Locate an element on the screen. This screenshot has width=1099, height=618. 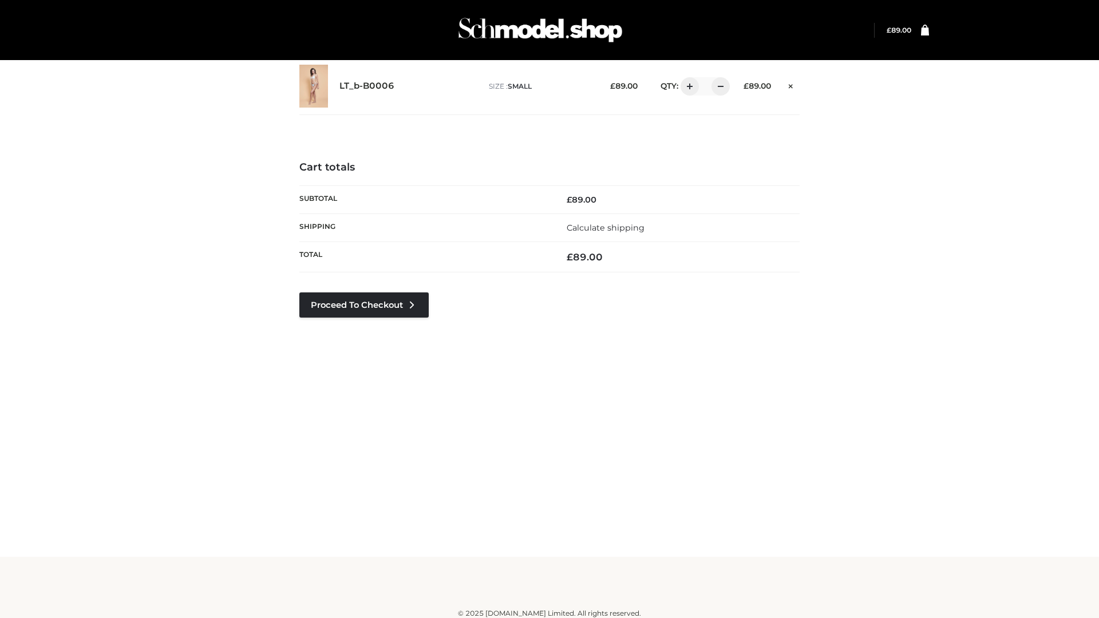
th: Subtotal is located at coordinates (424, 199).